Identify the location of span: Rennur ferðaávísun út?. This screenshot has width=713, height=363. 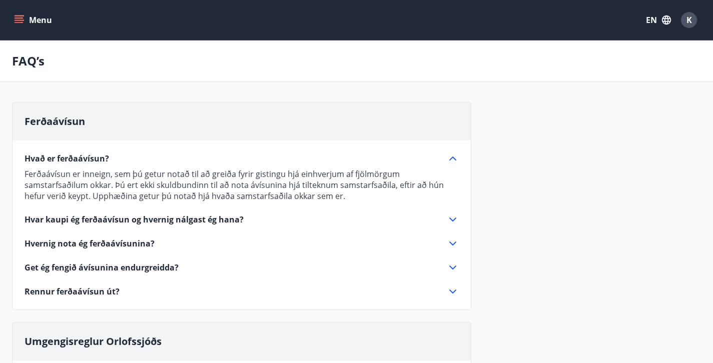
(72, 292).